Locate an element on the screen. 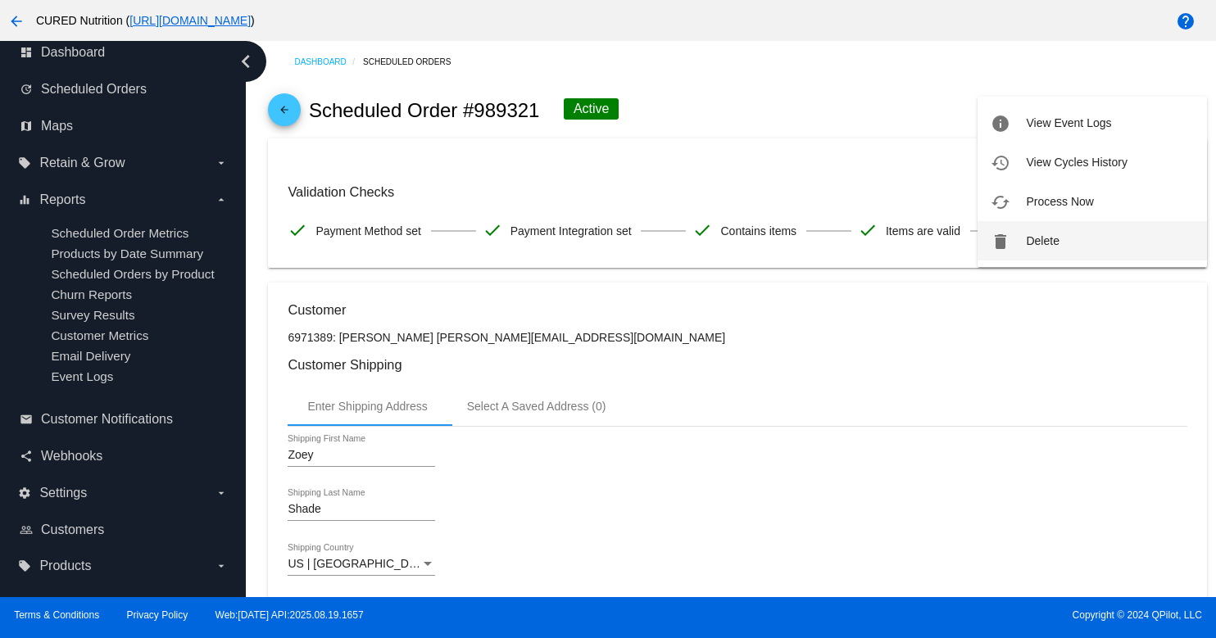  span: Delete is located at coordinates (1042, 241).